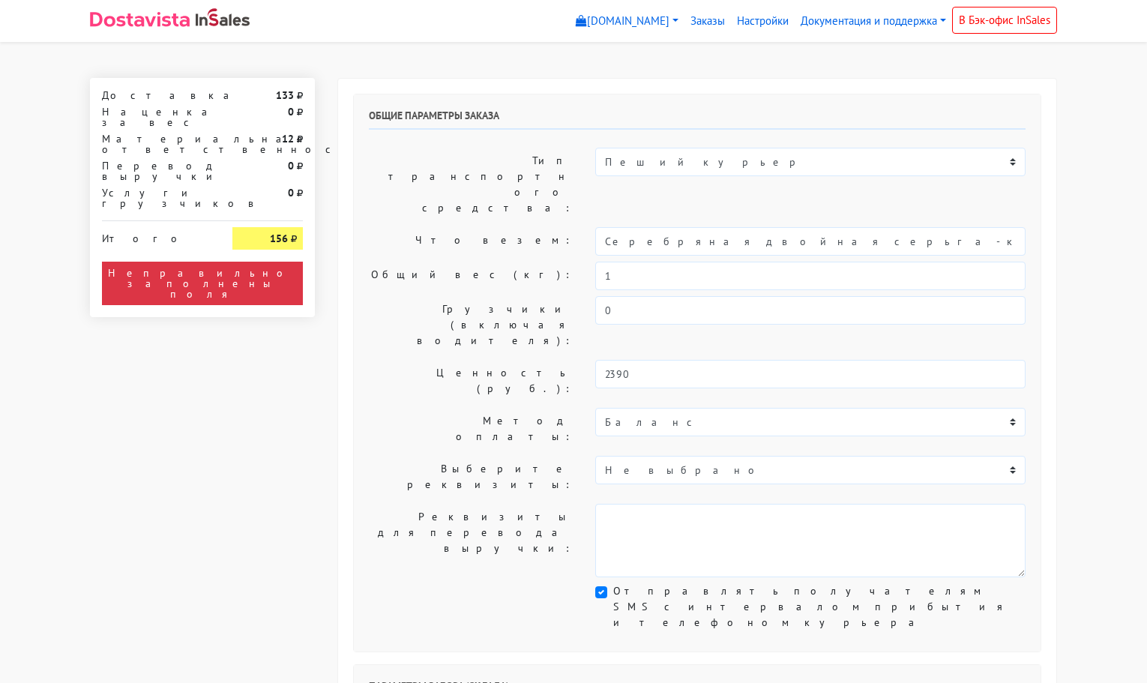 Image resolution: width=1147 pixels, height=683 pixels. What do you see at coordinates (285, 95) in the screenshot?
I see `strong: 133` at bounding box center [285, 95].